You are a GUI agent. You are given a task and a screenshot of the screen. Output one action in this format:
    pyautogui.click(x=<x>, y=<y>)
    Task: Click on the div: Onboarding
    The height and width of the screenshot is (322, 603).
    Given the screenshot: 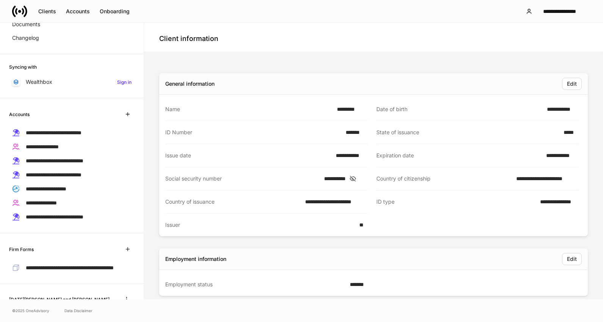 What is the action you would take?
    pyautogui.click(x=114, y=11)
    